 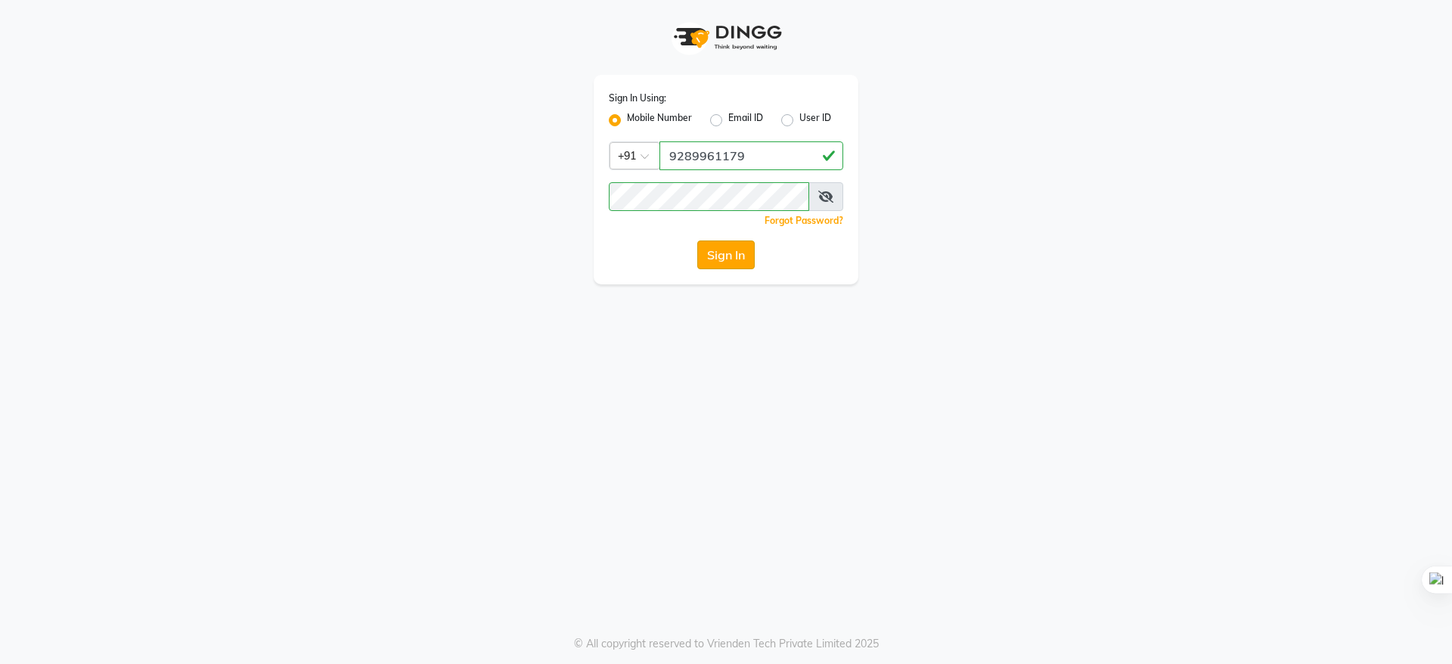 What do you see at coordinates (815, 120) in the screenshot?
I see `label: User ID` at bounding box center [815, 120].